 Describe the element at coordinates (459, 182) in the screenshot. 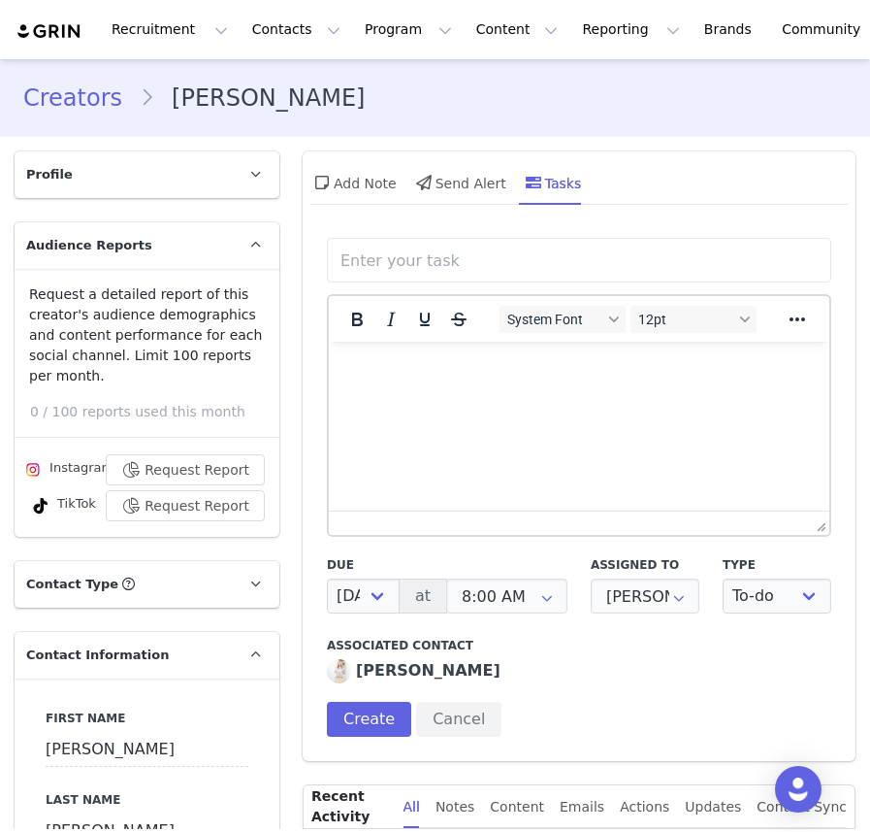

I see `div: Send Alert` at that location.